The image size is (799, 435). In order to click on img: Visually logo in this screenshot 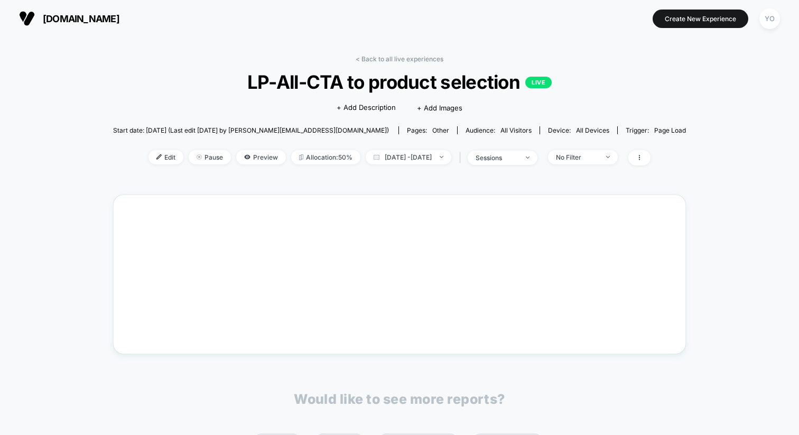, I will do `click(27, 18)`.